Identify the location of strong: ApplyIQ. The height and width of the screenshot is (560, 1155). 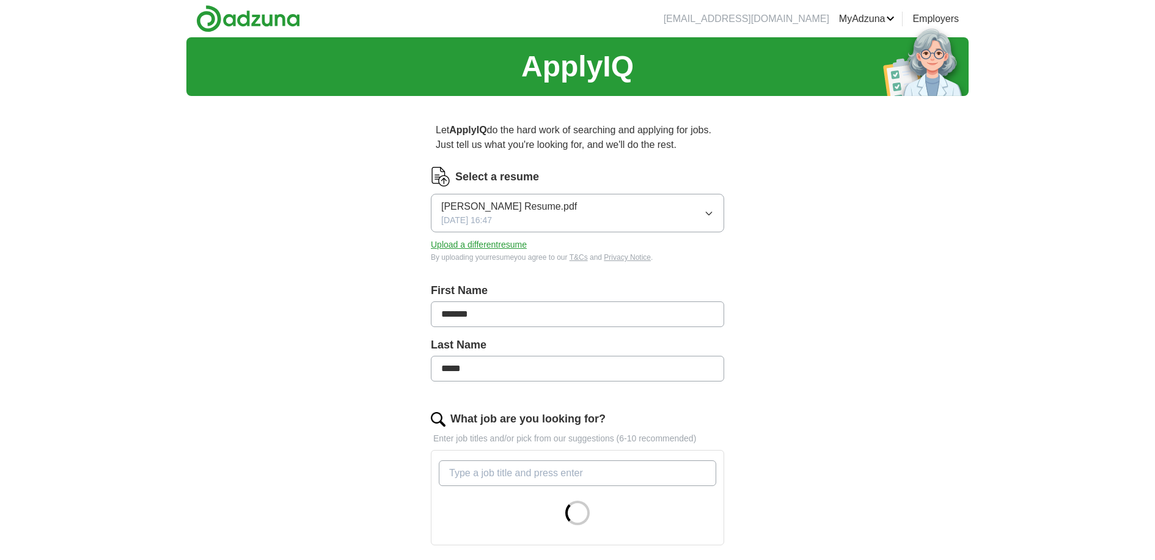
(467, 130).